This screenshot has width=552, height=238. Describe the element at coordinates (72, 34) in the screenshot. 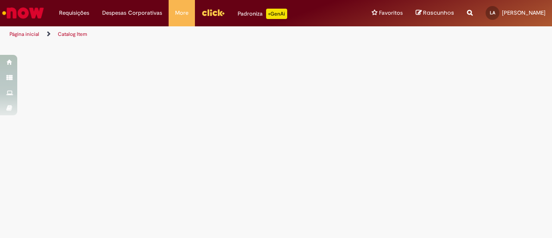

I see `a: Catalog Item` at that location.